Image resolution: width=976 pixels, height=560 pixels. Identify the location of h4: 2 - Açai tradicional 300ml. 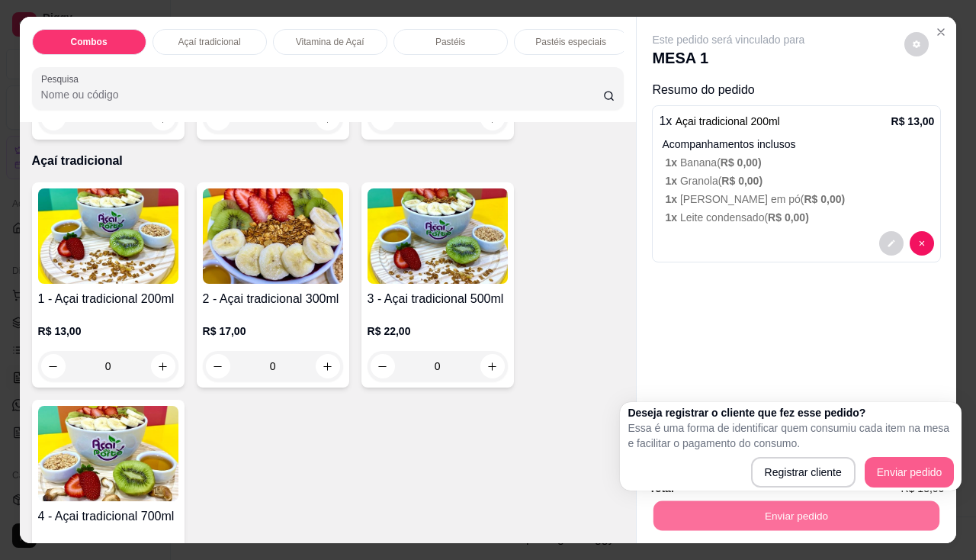
(273, 299).